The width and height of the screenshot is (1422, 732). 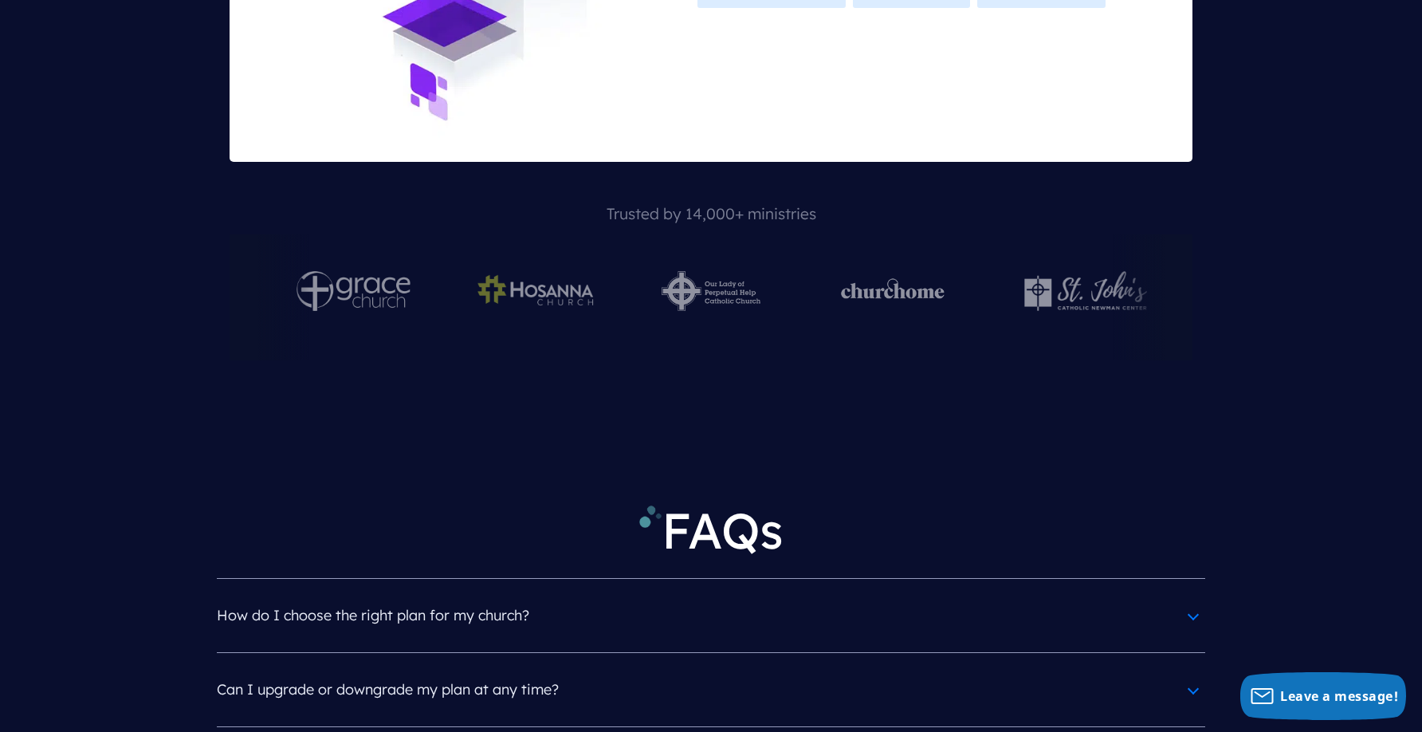 I want to click on img: pushpay-cust-logos-churchome[1], so click(x=892, y=291).